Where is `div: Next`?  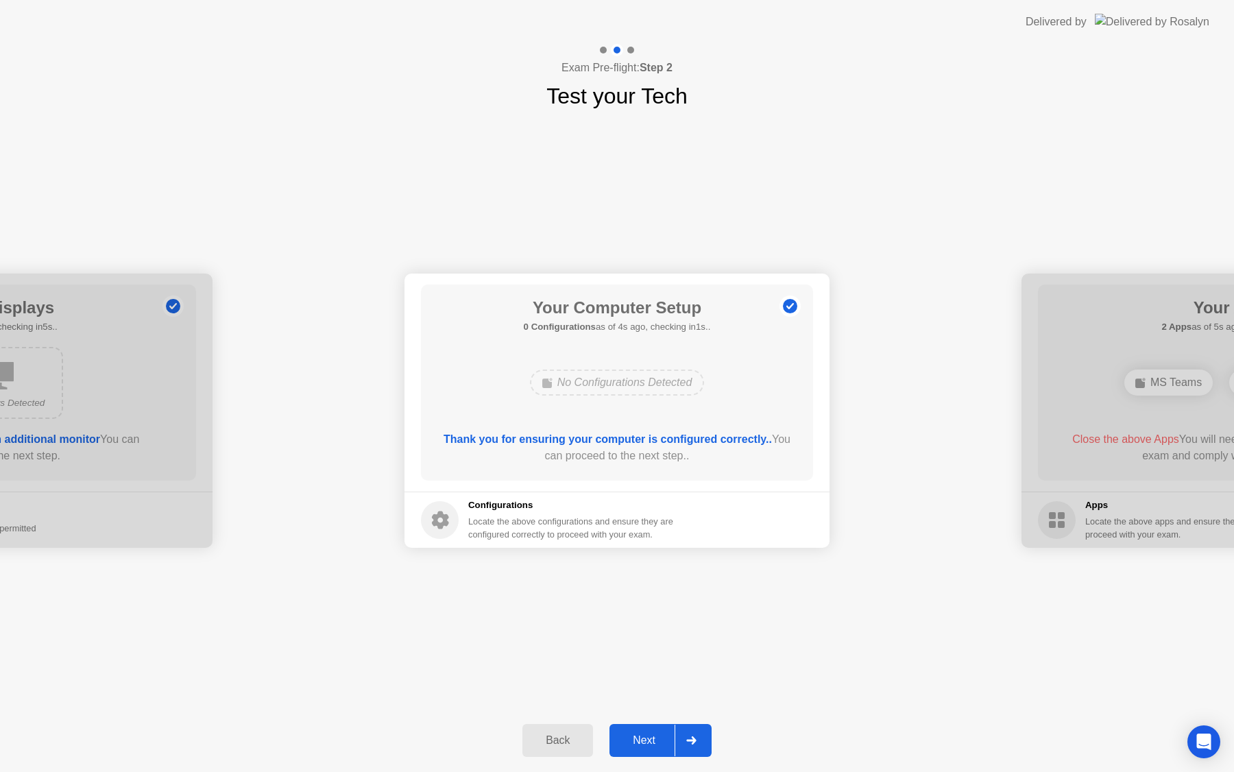
div: Next is located at coordinates (644, 740).